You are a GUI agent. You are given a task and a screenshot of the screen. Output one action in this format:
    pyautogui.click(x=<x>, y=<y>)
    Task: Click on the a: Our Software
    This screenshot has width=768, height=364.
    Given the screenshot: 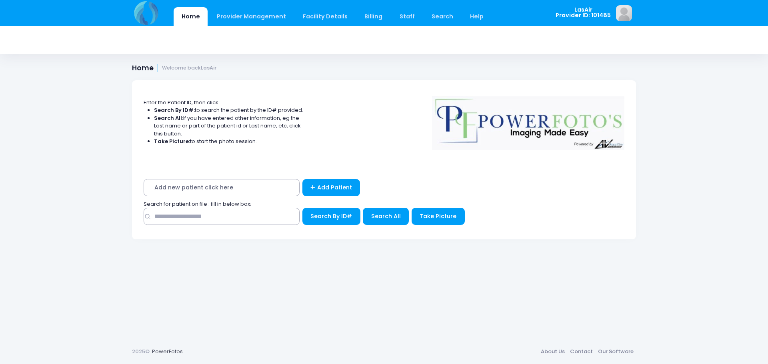 What is the action you would take?
    pyautogui.click(x=615, y=352)
    